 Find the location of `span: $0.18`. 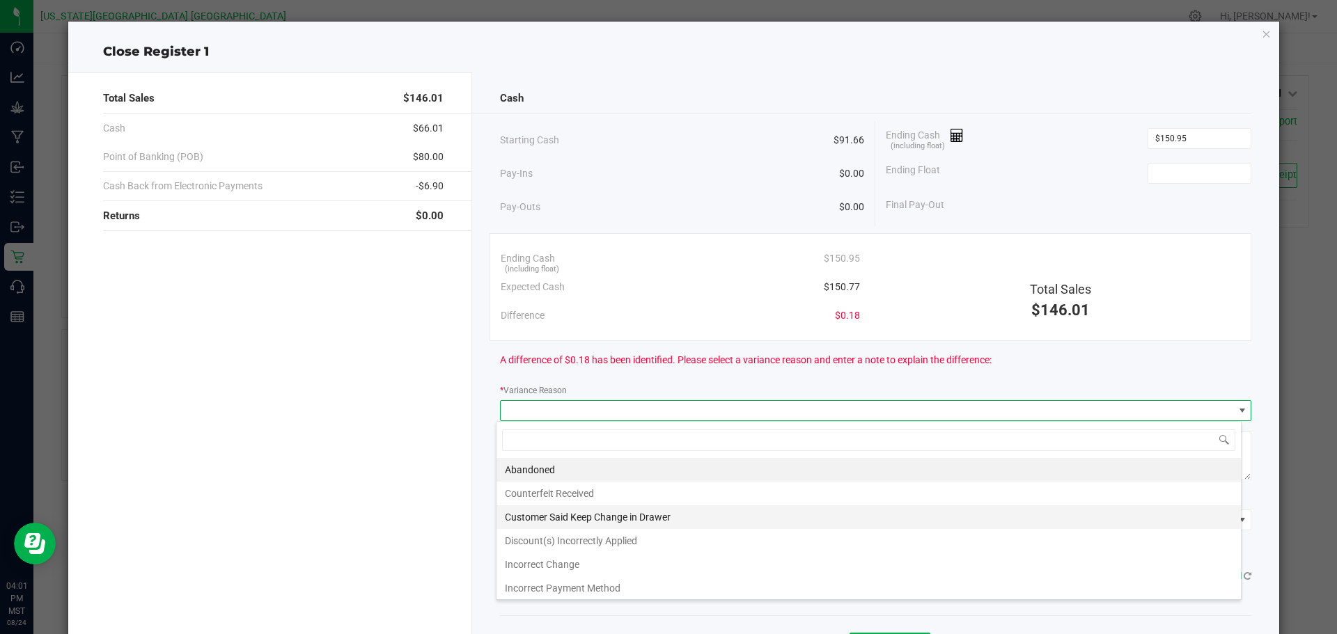

span: $0.18 is located at coordinates (848, 315).